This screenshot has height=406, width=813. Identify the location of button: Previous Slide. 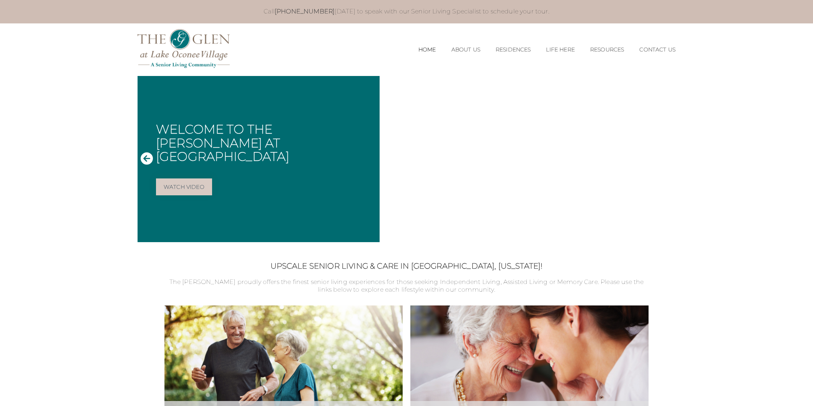
(147, 159).